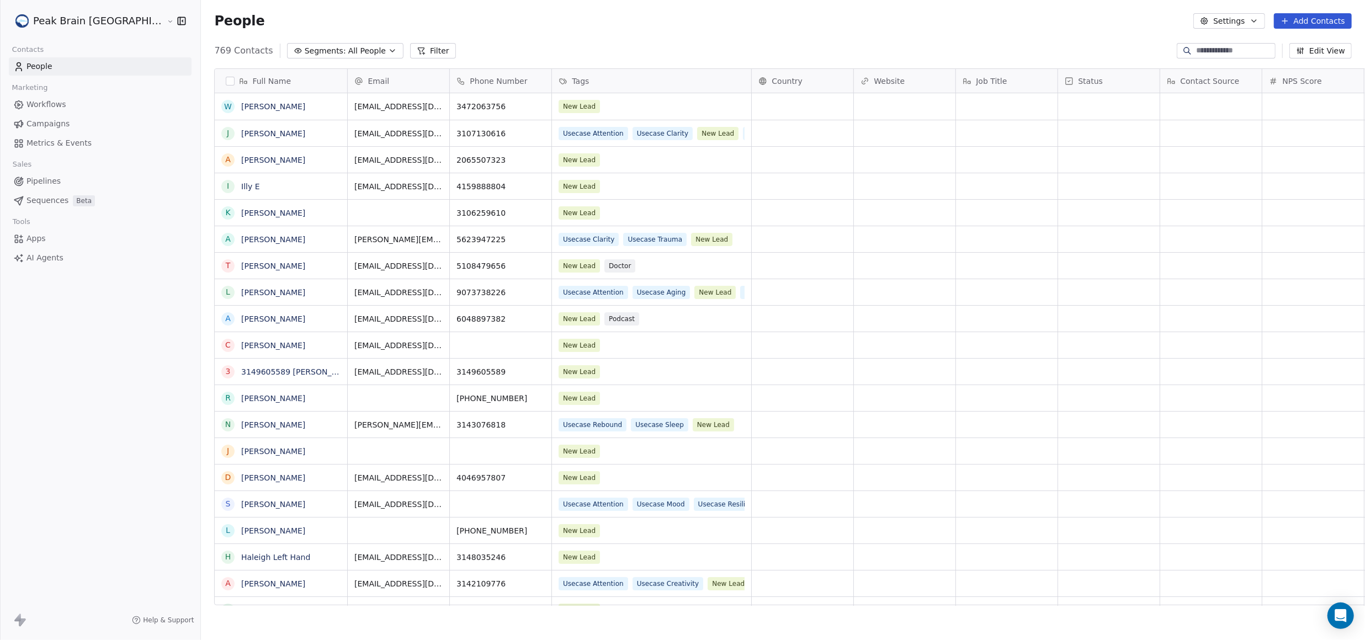  Describe the element at coordinates (620, 266) in the screenshot. I see `span: Doctor` at that location.